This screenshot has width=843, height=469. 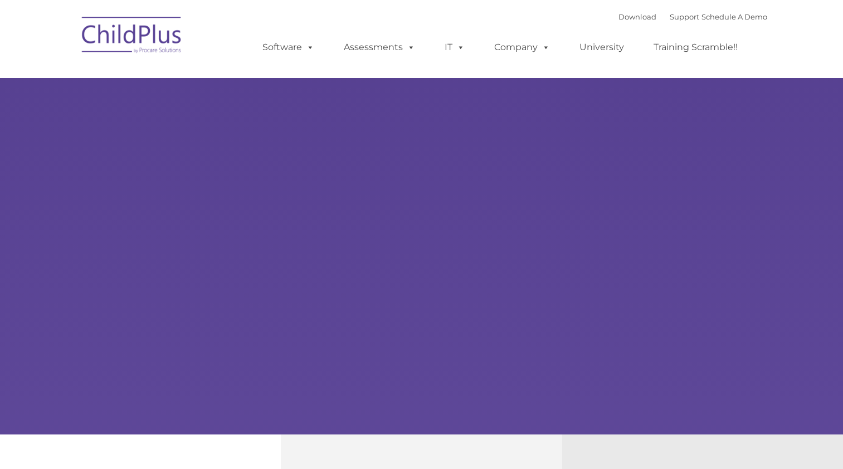 What do you see at coordinates (380, 47) in the screenshot?
I see `a: Assessments` at bounding box center [380, 47].